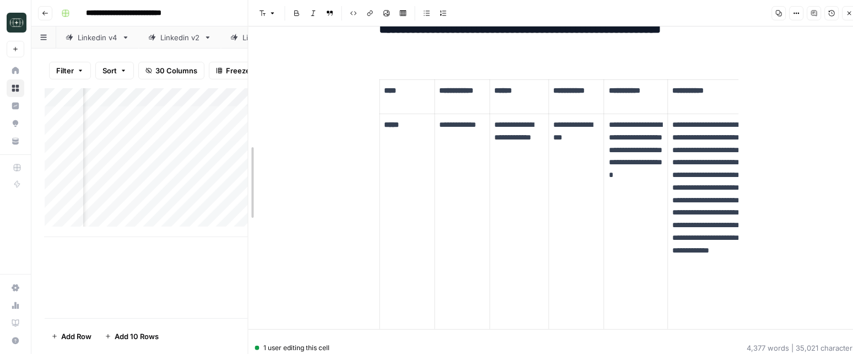 This screenshot has height=354, width=853. What do you see at coordinates (262, 37) in the screenshot?
I see `a: Linkedin v3` at bounding box center [262, 37].